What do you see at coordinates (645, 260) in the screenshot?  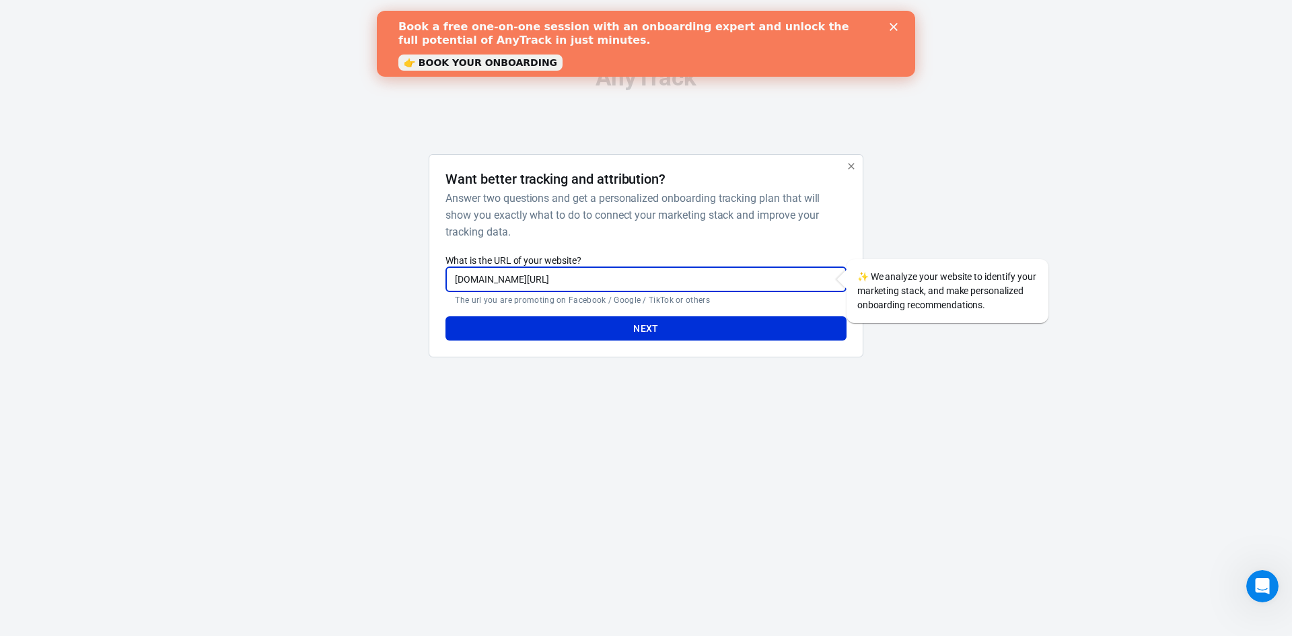 I see `label: What is the URL of your website?` at bounding box center [645, 260].